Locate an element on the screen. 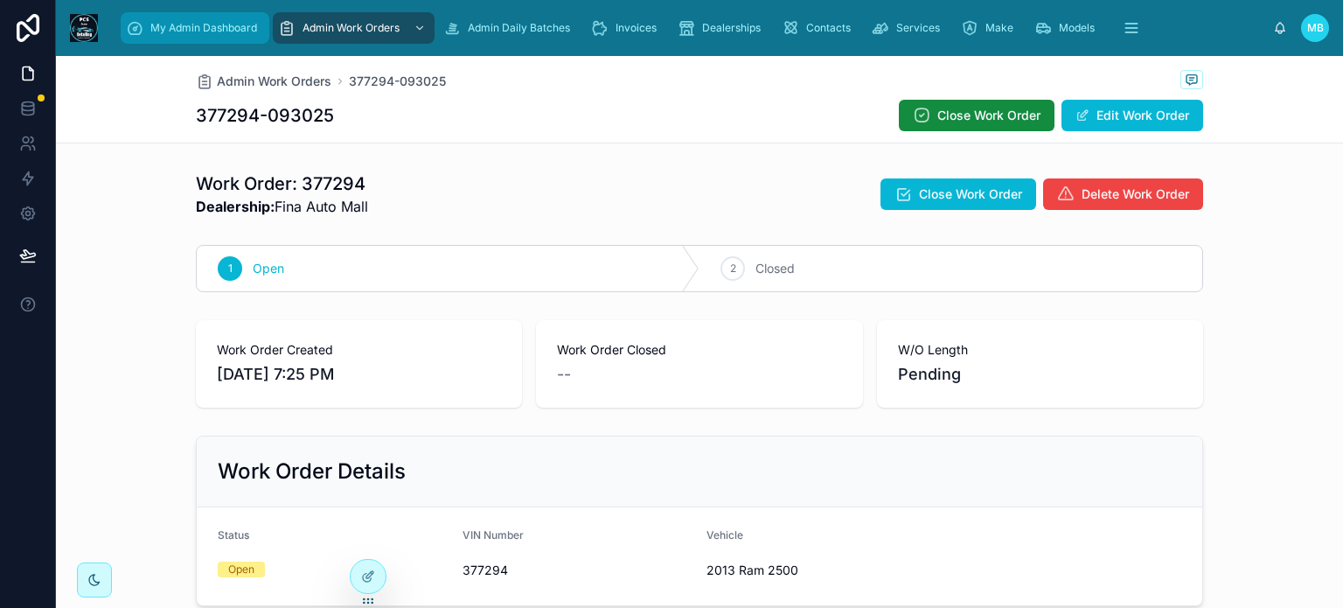 The image size is (1343, 608). span: Dealerships is located at coordinates (731, 28).